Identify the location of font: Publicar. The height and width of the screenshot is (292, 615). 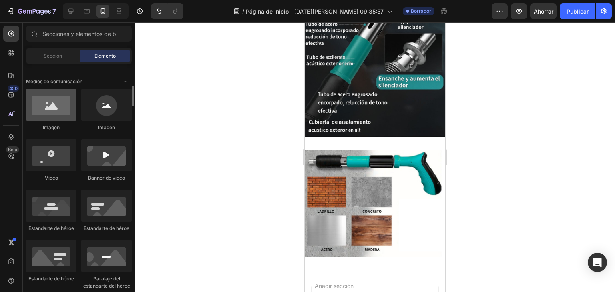
(577, 11).